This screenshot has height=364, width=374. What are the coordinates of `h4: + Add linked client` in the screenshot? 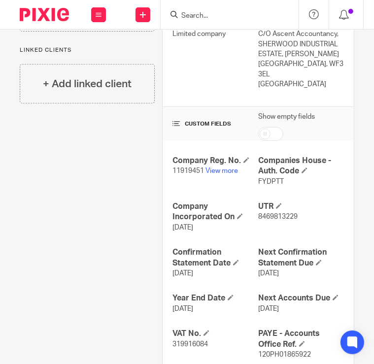 It's located at (87, 84).